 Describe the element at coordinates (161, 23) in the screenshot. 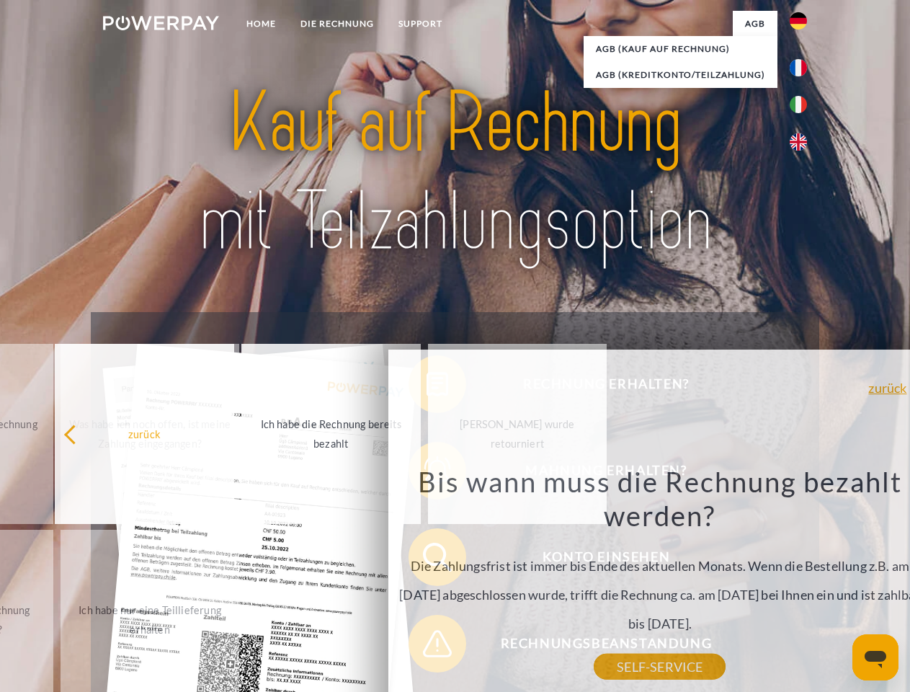

I see `img: logo-powerpay-white.svg` at that location.